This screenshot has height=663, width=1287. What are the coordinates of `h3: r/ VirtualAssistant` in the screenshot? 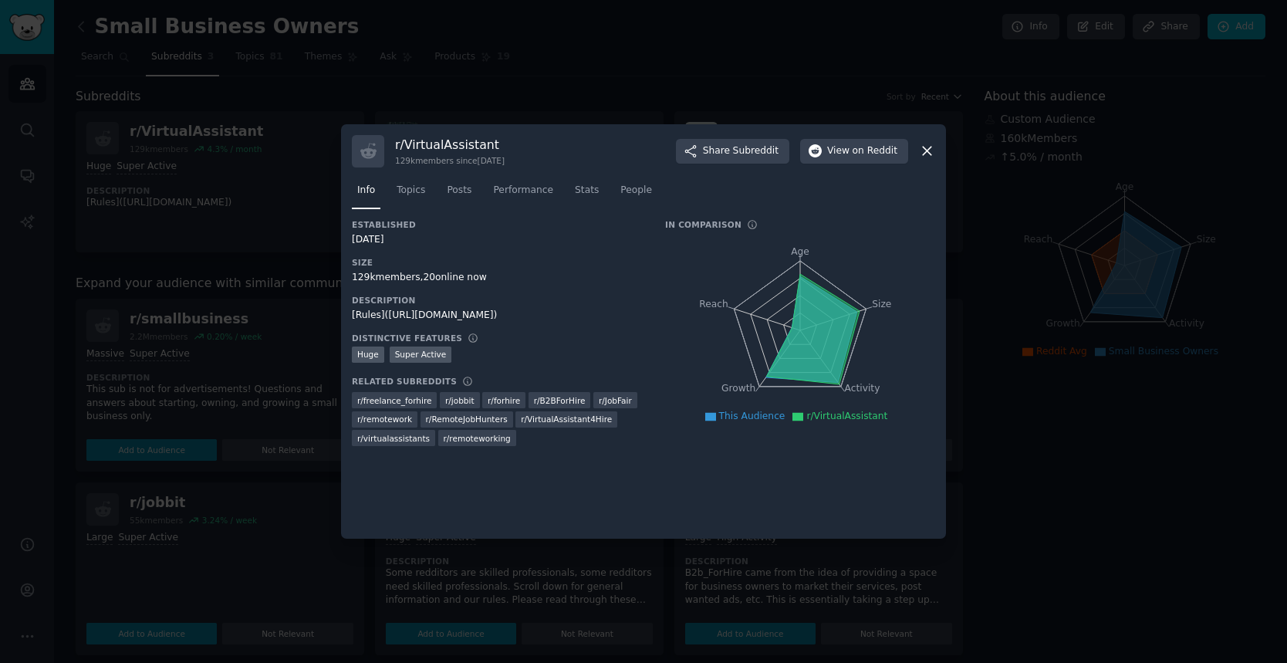 It's located at (450, 144).